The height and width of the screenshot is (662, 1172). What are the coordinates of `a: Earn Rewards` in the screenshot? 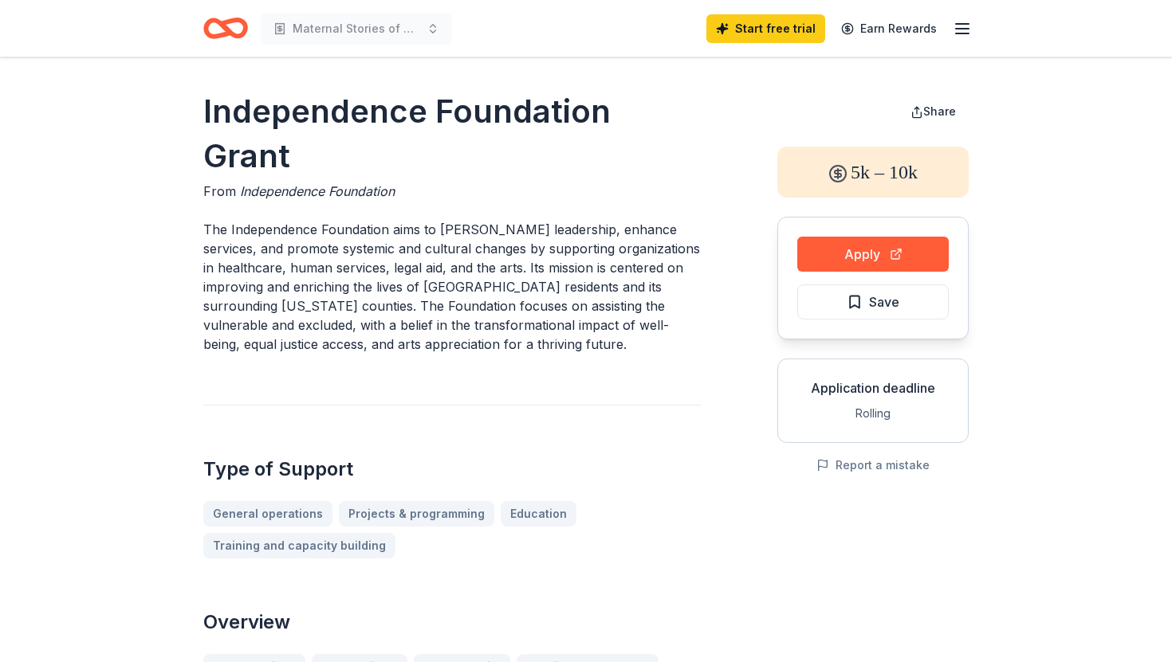 It's located at (889, 29).